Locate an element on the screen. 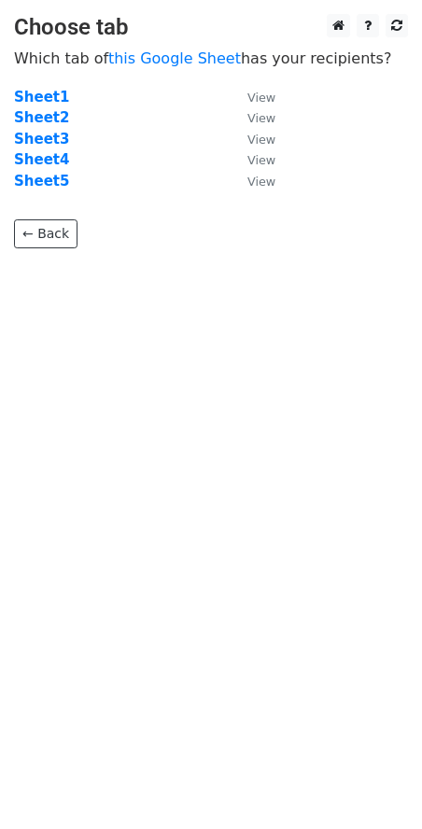 This screenshot has width=422, height=829. strong: Sheet2 is located at coordinates (41, 118).